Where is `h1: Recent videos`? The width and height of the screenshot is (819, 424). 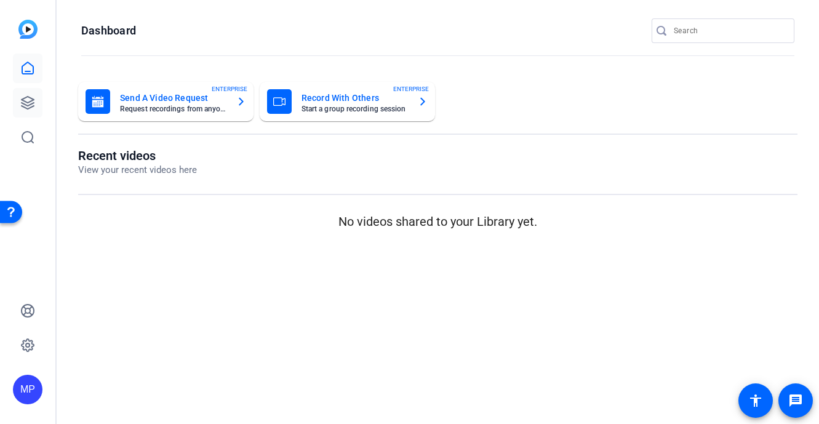
h1: Recent videos is located at coordinates (137, 156).